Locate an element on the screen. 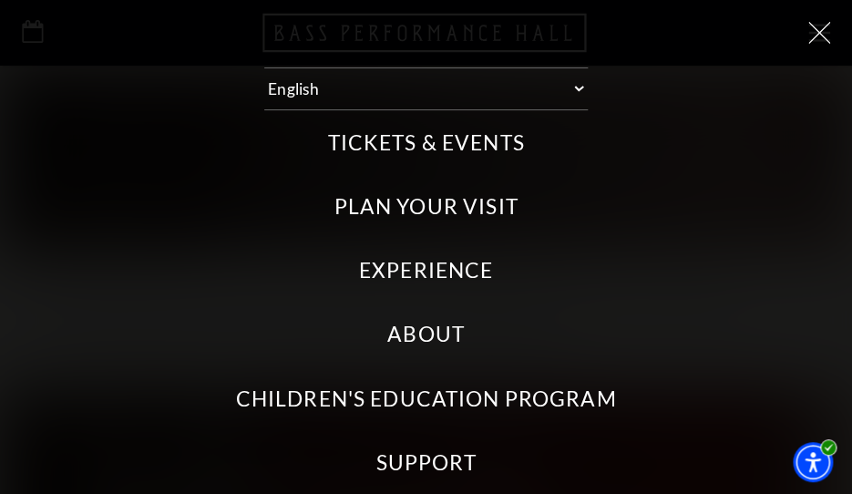 The height and width of the screenshot is (494, 852). select: Select: is located at coordinates (426, 89).